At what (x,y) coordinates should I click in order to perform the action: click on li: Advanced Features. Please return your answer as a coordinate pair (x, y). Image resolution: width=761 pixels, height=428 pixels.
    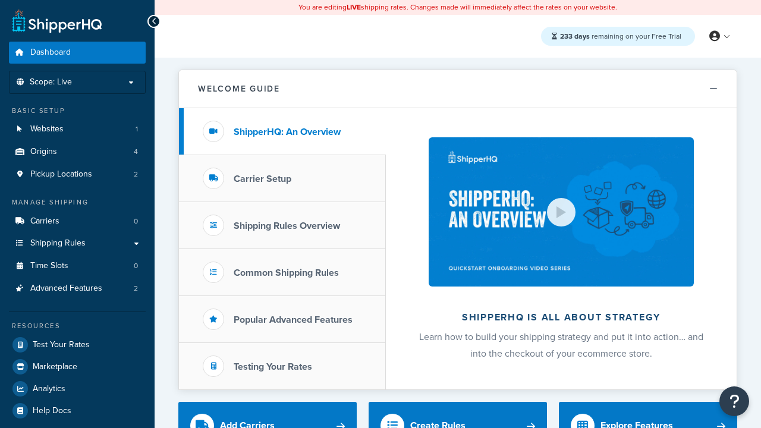
    Looking at the image, I should click on (77, 288).